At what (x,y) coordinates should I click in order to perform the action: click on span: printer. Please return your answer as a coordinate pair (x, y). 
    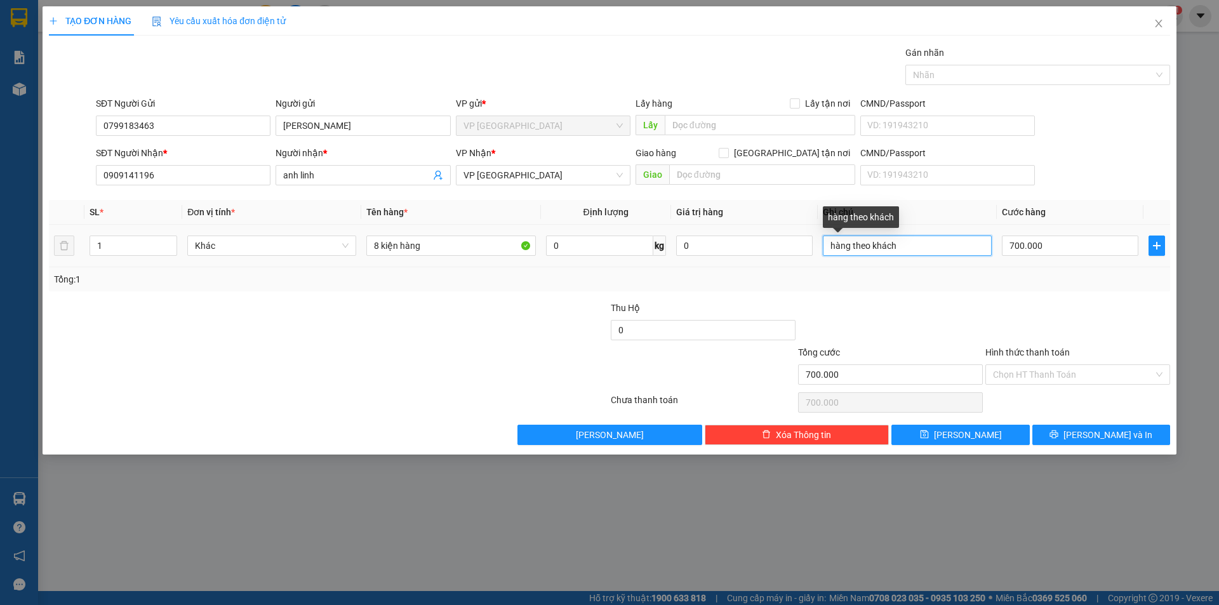
    Looking at the image, I should click on (1054, 435).